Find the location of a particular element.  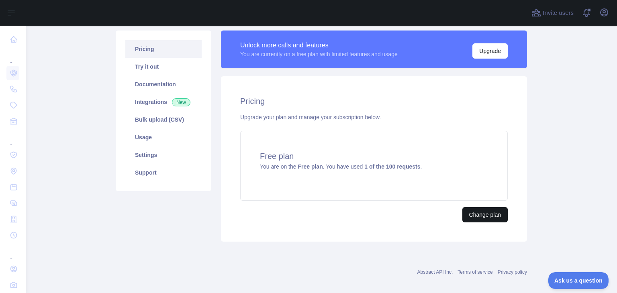

span: You are on the . You have used . is located at coordinates (341, 167).